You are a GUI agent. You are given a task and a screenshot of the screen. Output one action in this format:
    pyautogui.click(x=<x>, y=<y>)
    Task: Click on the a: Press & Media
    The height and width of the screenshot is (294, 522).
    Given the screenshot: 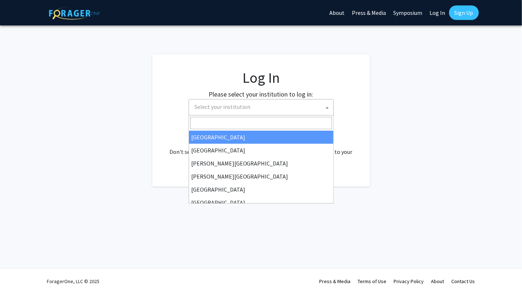 What is the action you would take?
    pyautogui.click(x=335, y=281)
    